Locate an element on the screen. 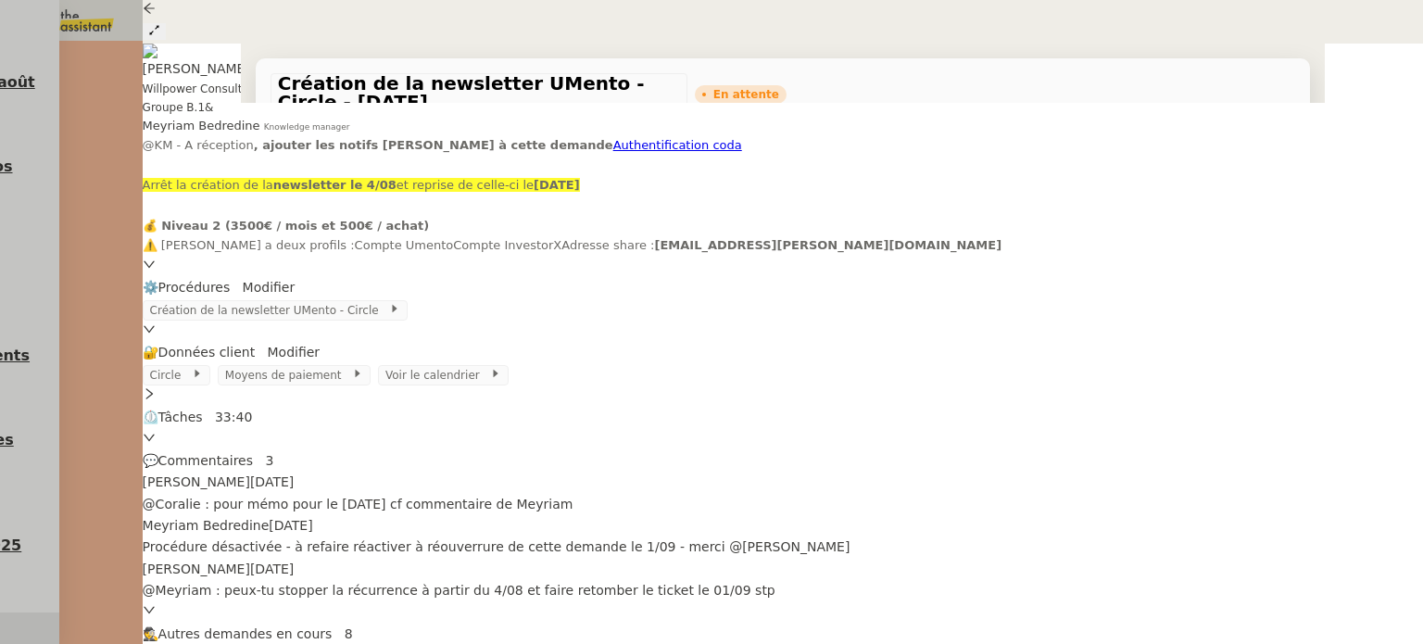 This screenshot has width=1423, height=644. span: Tâches is located at coordinates (181, 417).